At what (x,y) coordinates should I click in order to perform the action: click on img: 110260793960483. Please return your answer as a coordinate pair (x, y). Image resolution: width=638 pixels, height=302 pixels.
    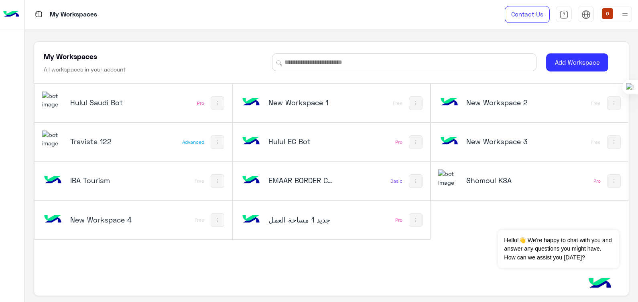
    Looking at the image, I should click on (449, 178).